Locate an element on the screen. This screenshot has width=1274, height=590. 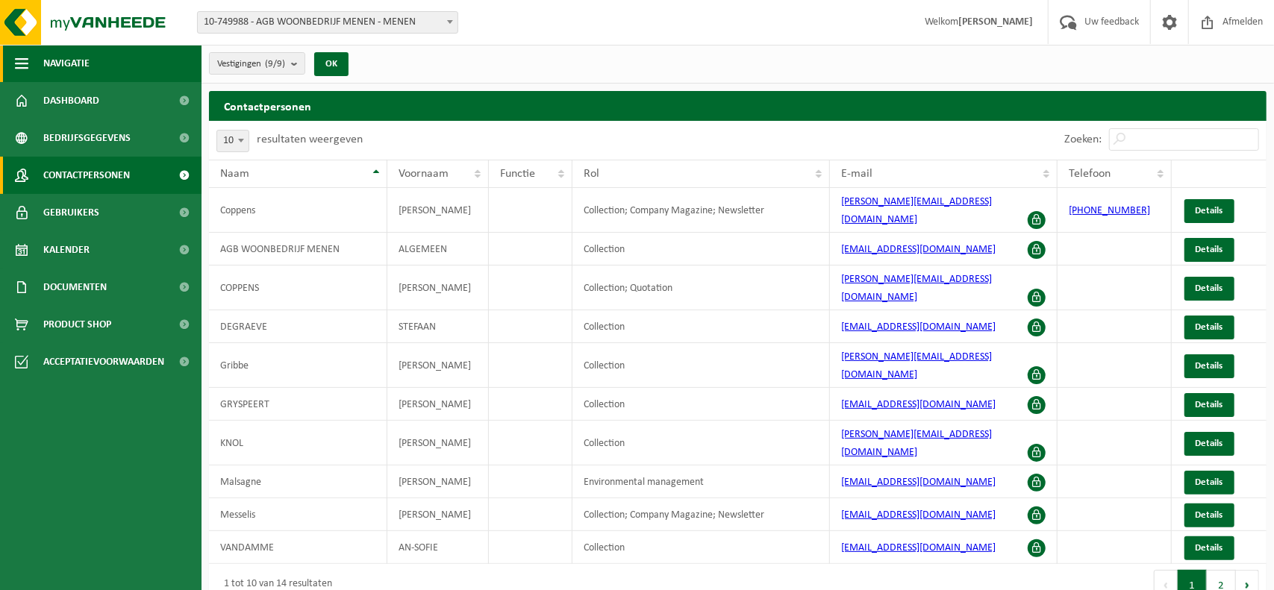
span: Dashboard is located at coordinates (71, 101).